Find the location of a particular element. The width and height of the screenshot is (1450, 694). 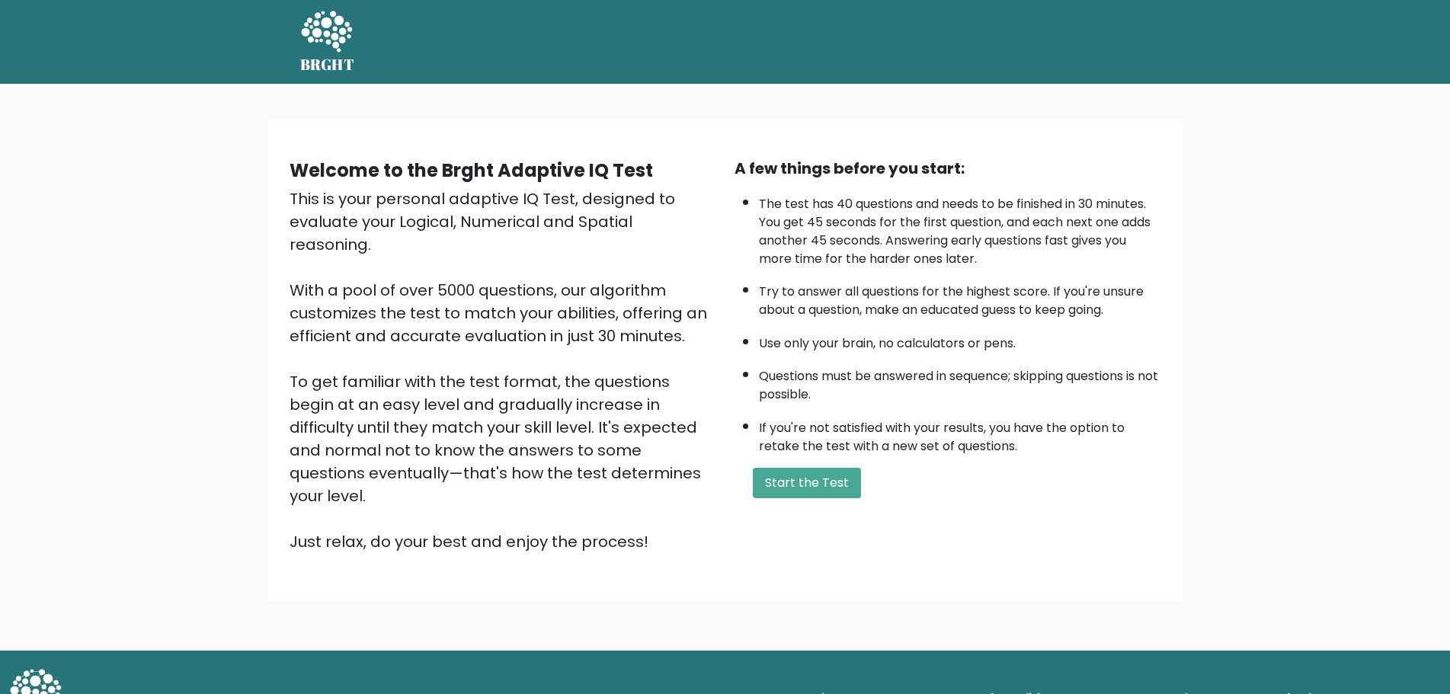

li: Questions must be answered in sequence; skipping questions is not possible. is located at coordinates (960, 382).